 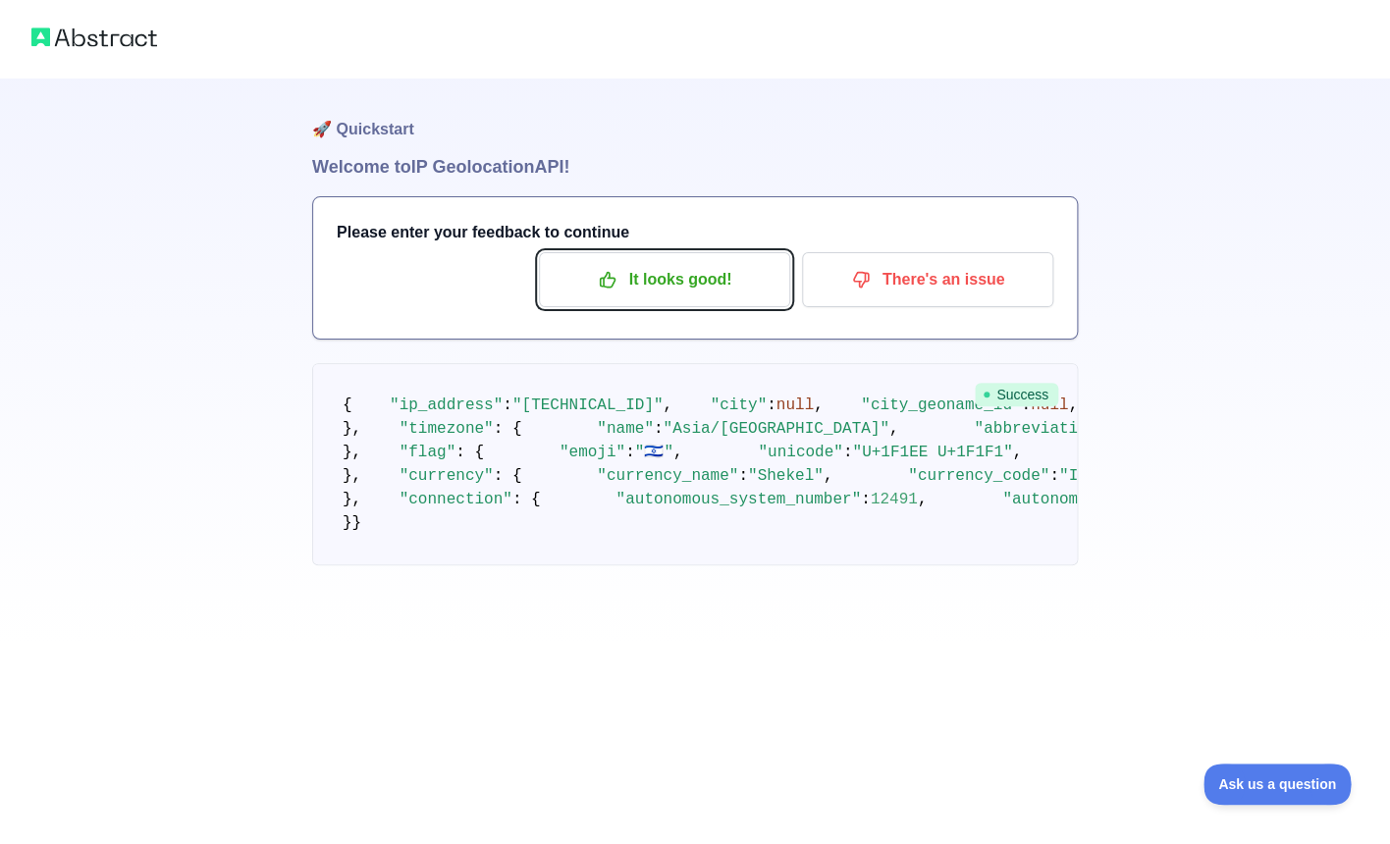 I want to click on span: "ip_address", so click(x=446, y=405).